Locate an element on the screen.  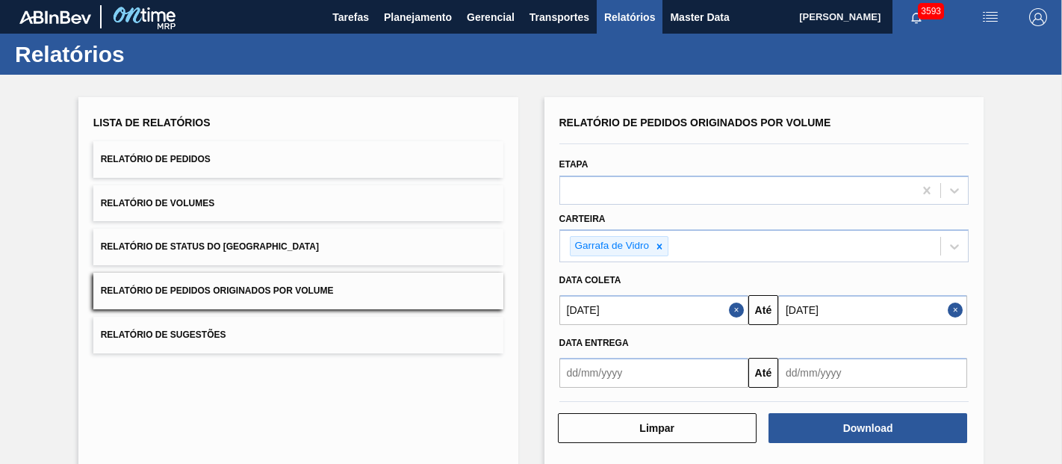
span: Gerencial is located at coordinates (491, 17).